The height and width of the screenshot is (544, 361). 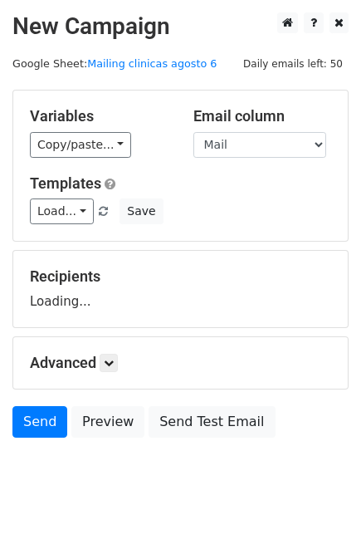 What do you see at coordinates (152, 63) in the screenshot?
I see `a: Mailing clinicas agosto 6` at bounding box center [152, 63].